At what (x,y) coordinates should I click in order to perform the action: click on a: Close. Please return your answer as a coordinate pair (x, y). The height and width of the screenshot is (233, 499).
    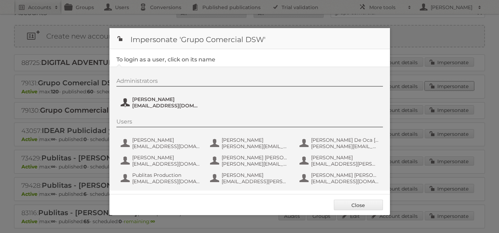
    Looking at the image, I should click on (359, 205).